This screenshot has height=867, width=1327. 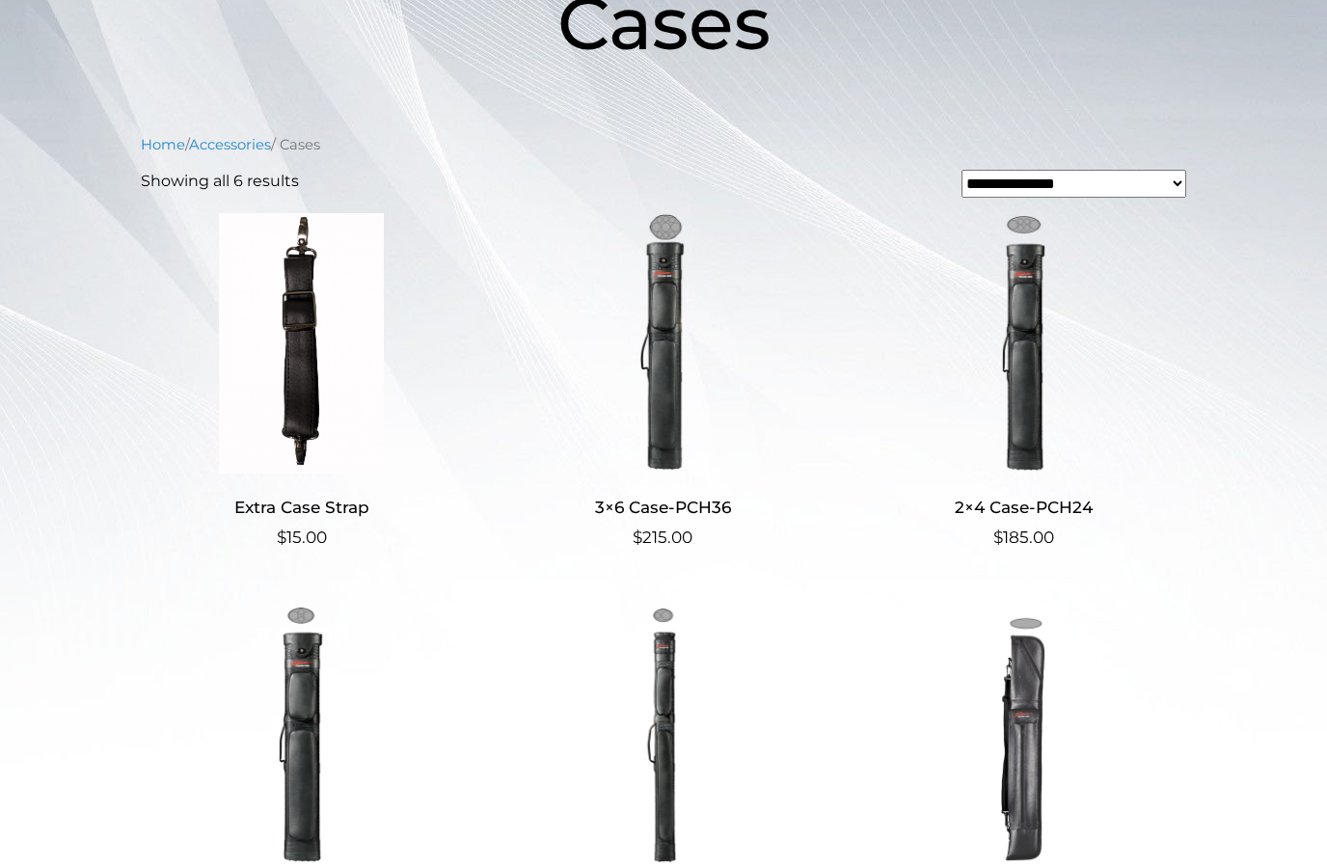 What do you see at coordinates (301, 506) in the screenshot?
I see `h2: Extra Case Strap` at bounding box center [301, 506].